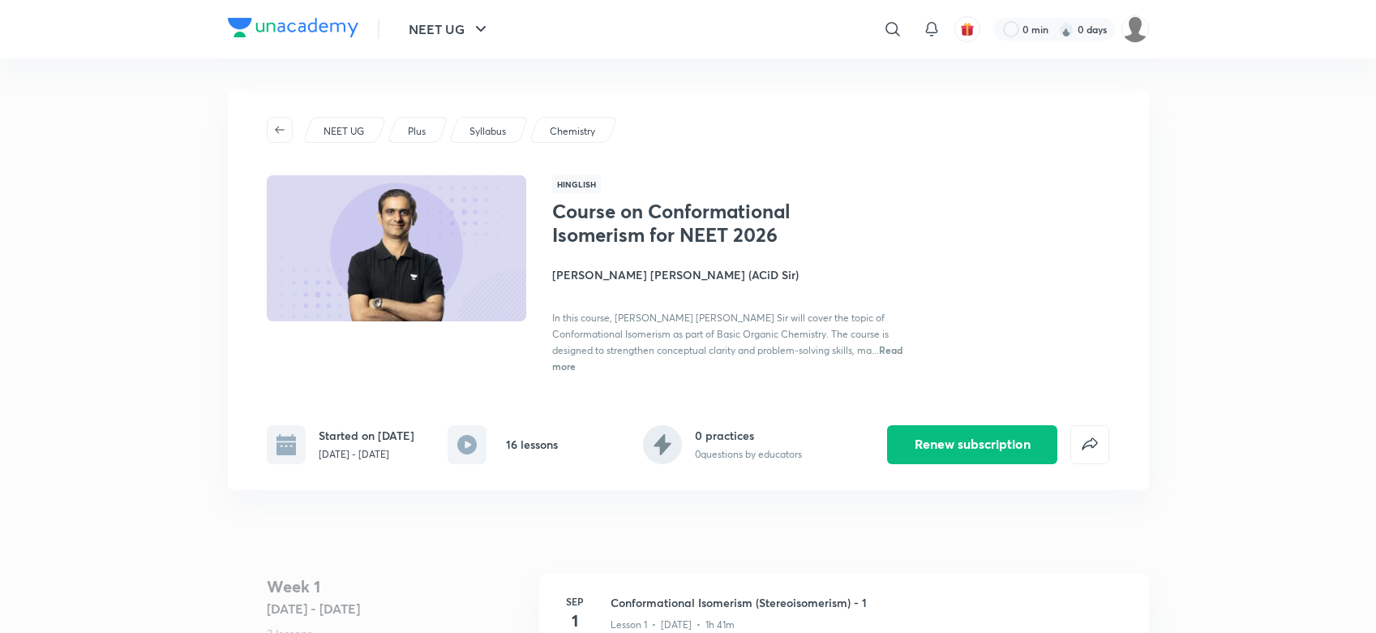 This screenshot has height=633, width=1376. What do you see at coordinates (684, 223) in the screenshot?
I see `h1: Course on Conformational Isomerism for NEET 2026` at bounding box center [684, 223].